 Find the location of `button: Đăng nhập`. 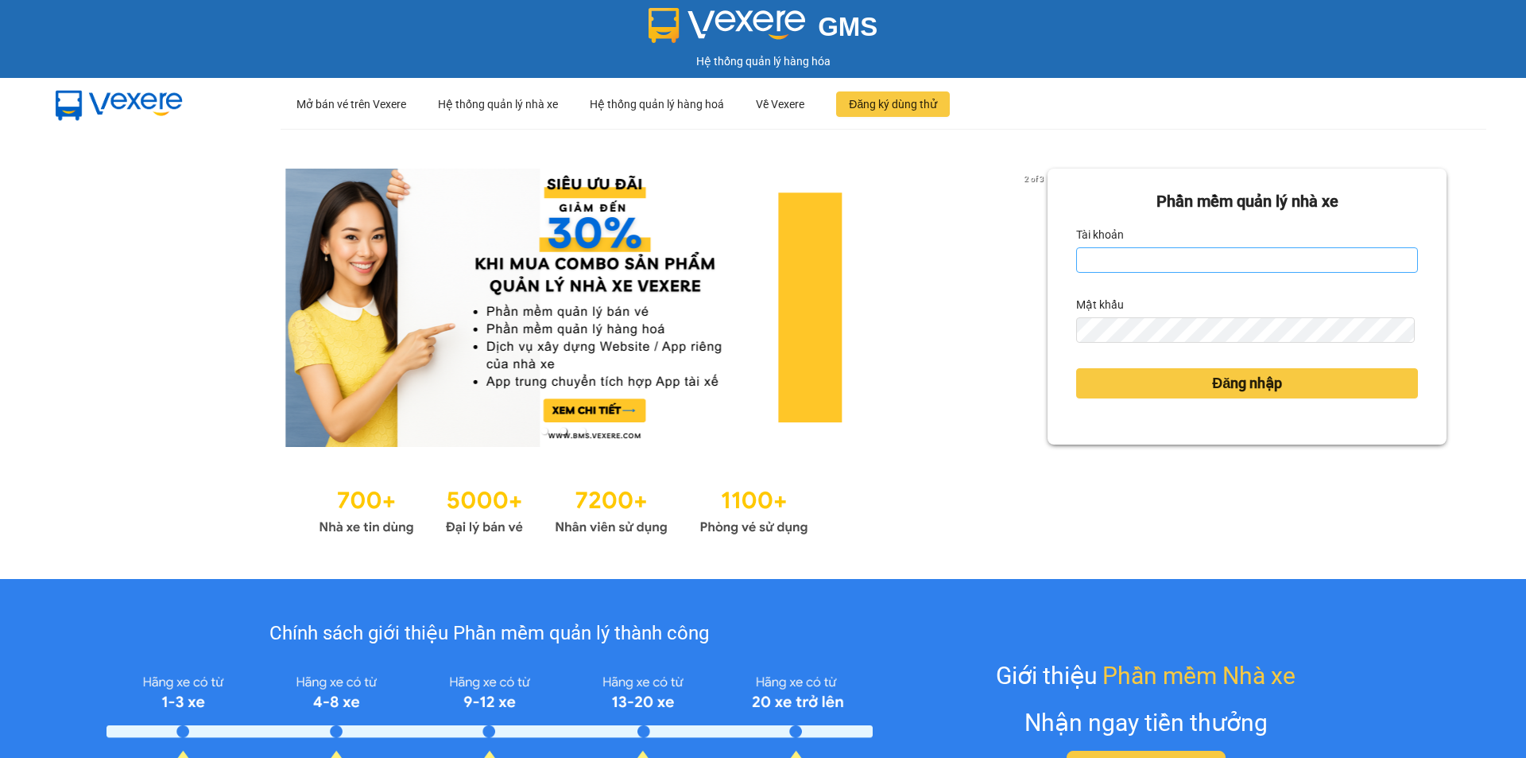

button: Đăng nhập is located at coordinates (1247, 383).